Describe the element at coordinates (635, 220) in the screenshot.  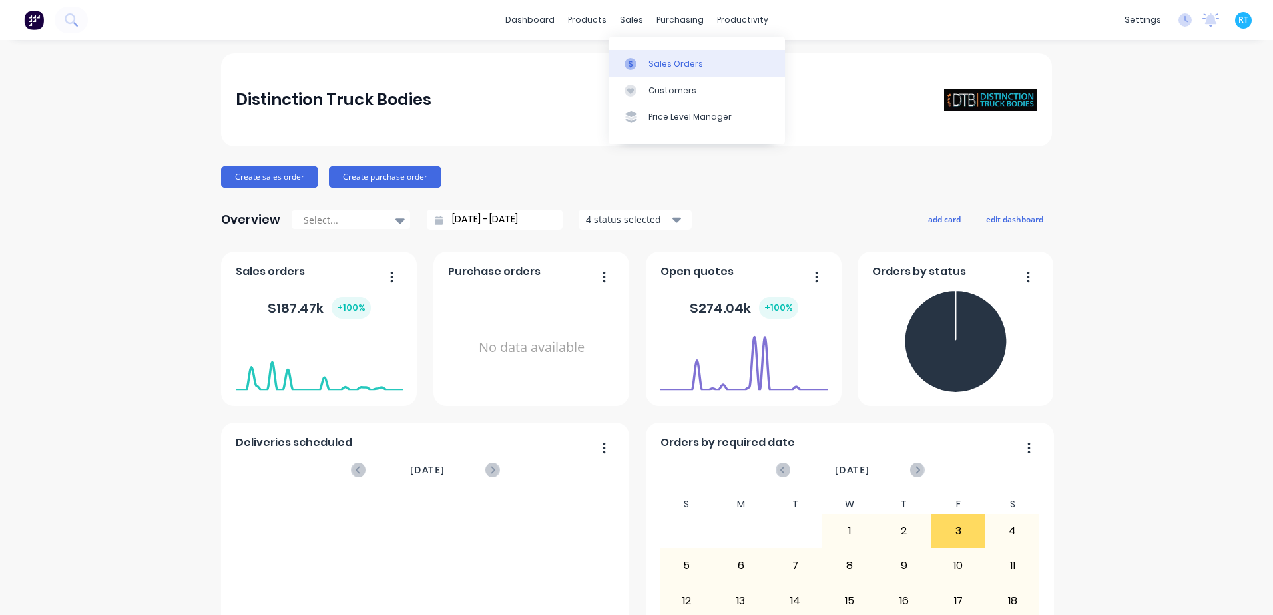
I see `button: 4 status selected` at that location.